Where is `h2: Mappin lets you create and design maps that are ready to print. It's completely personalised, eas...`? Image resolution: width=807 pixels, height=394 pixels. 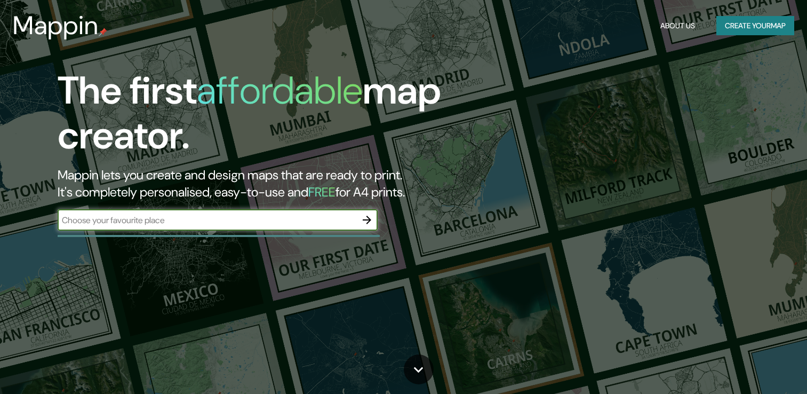
h2: Mappin lets you create and design maps that are ready to print. It's completely personalised, eas... is located at coordinates (259, 184).